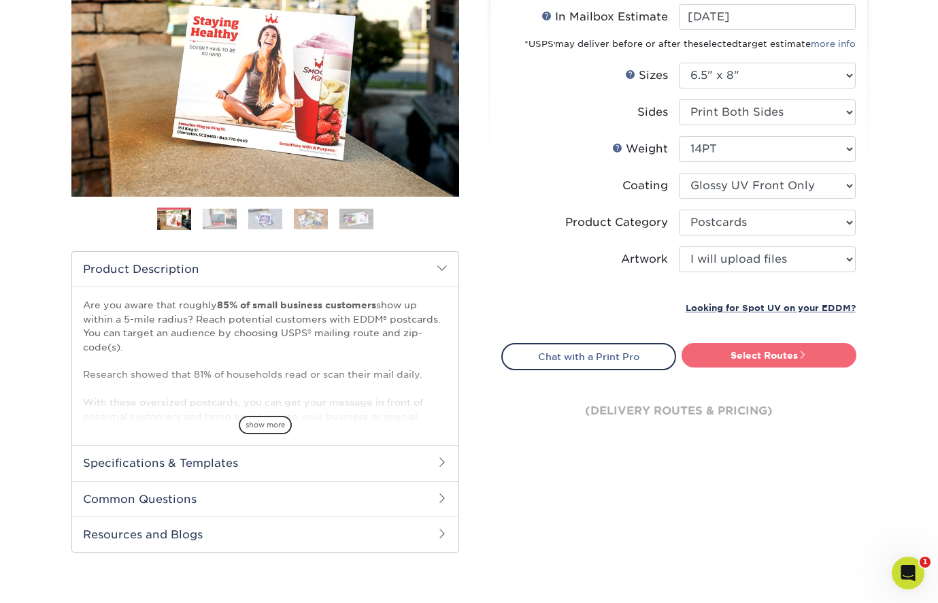 This screenshot has height=603, width=938. Describe the element at coordinates (265, 534) in the screenshot. I see `h2: Resources and Blogs` at that location.